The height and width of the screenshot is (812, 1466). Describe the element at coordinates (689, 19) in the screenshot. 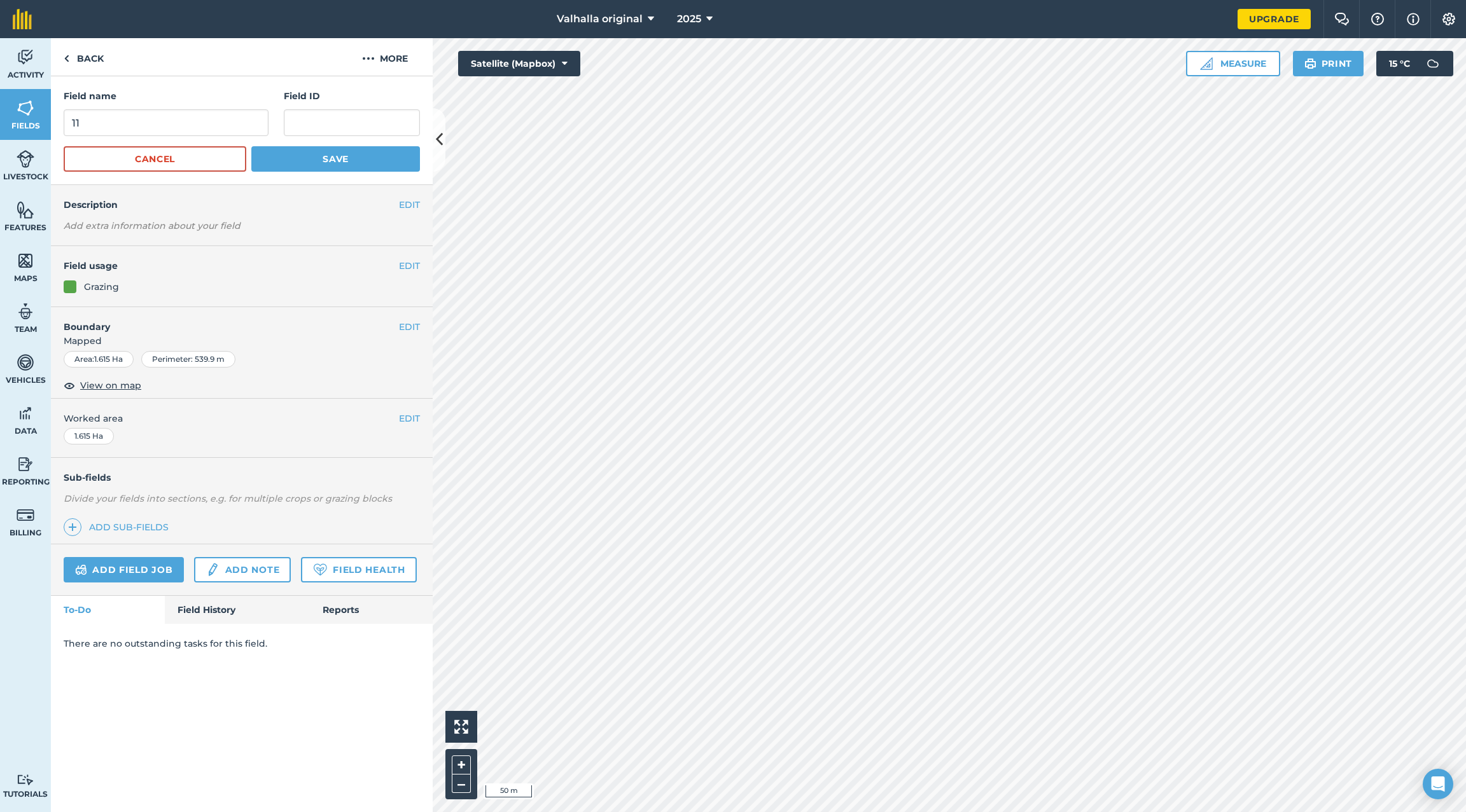

I see `span: 2025` at that location.